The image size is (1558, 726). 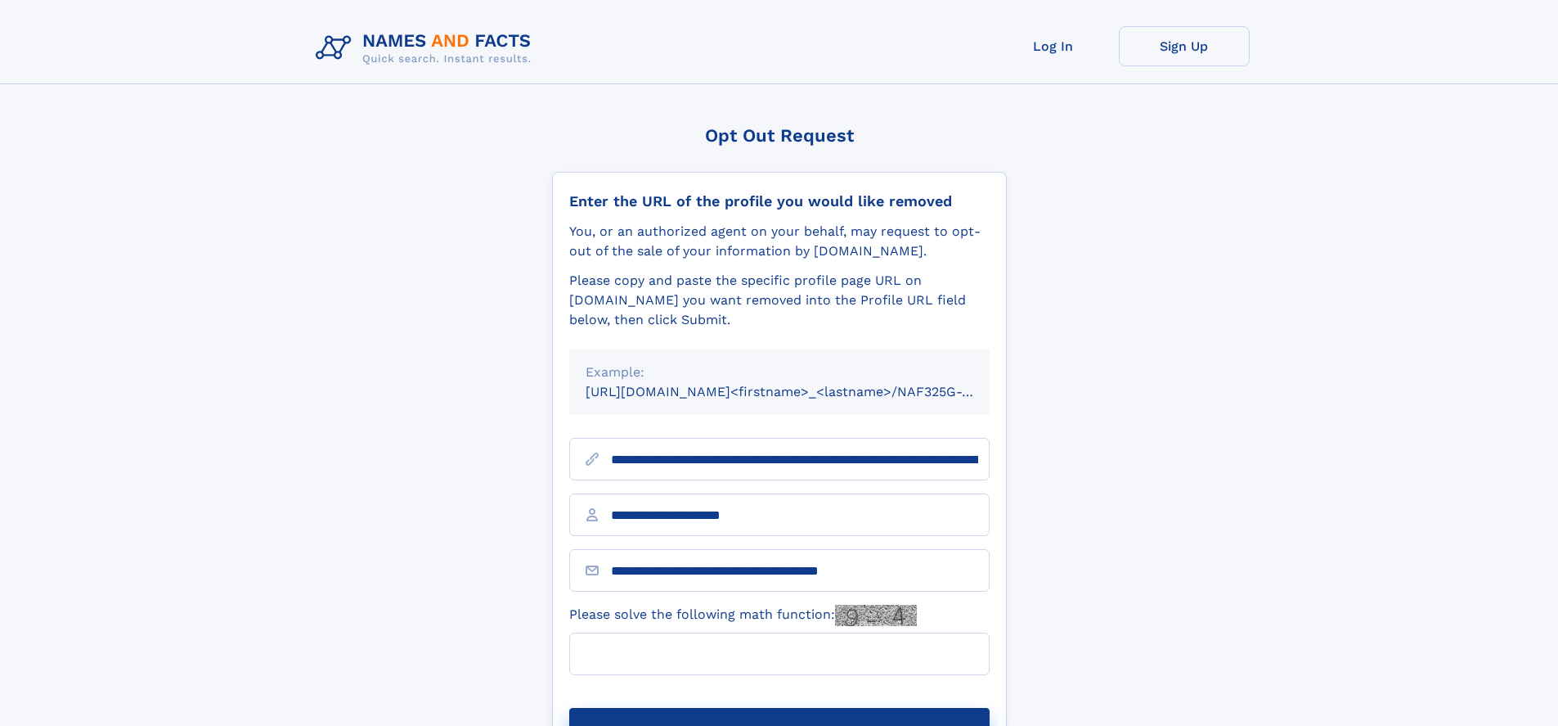 What do you see at coordinates (743, 615) in the screenshot?
I see `label: Please solve the following math function:` at bounding box center [743, 615].